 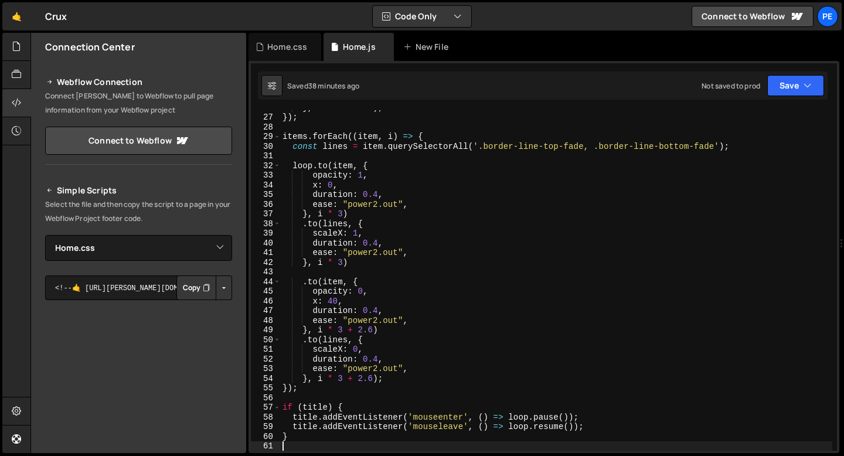 What do you see at coordinates (266, 369) in the screenshot?
I see `div: 53` at bounding box center [266, 369].